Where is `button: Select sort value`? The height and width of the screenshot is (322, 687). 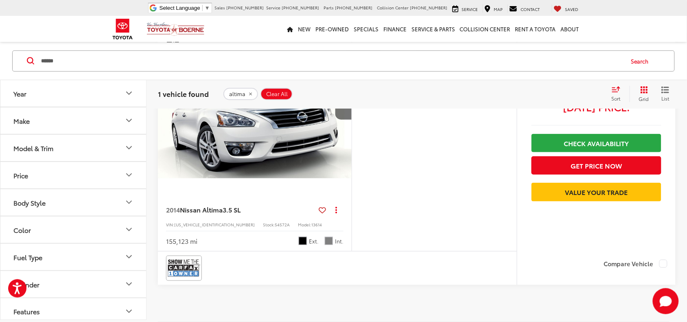
button: Select sort value is located at coordinates (618, 94).